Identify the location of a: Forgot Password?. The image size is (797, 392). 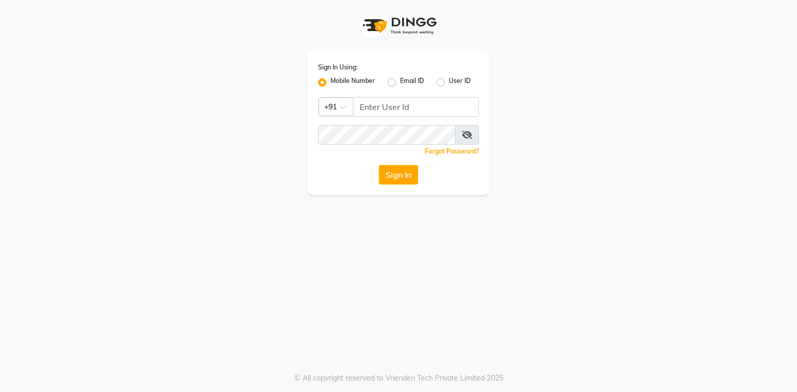
(452, 151).